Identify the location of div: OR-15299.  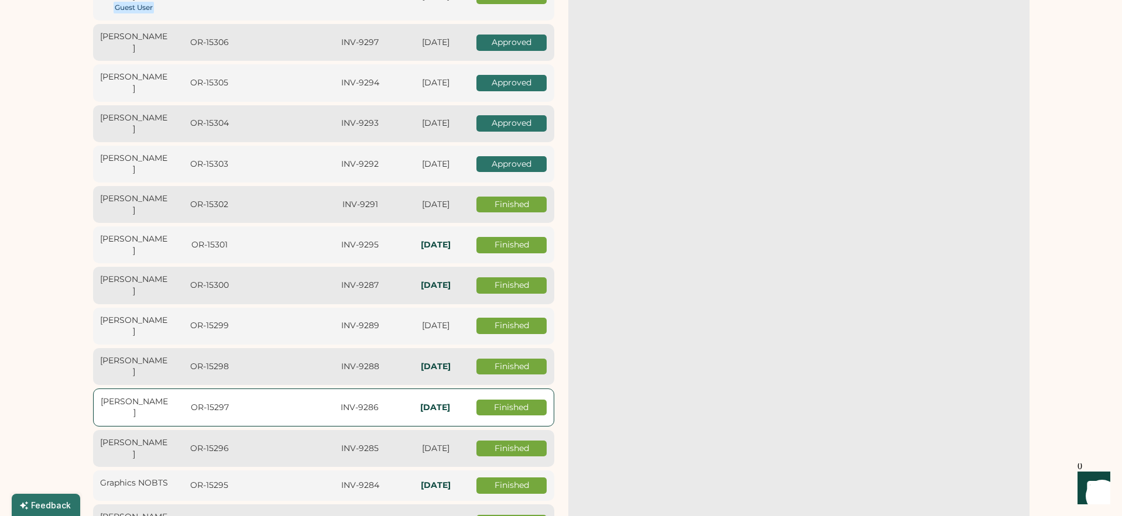
(209, 326).